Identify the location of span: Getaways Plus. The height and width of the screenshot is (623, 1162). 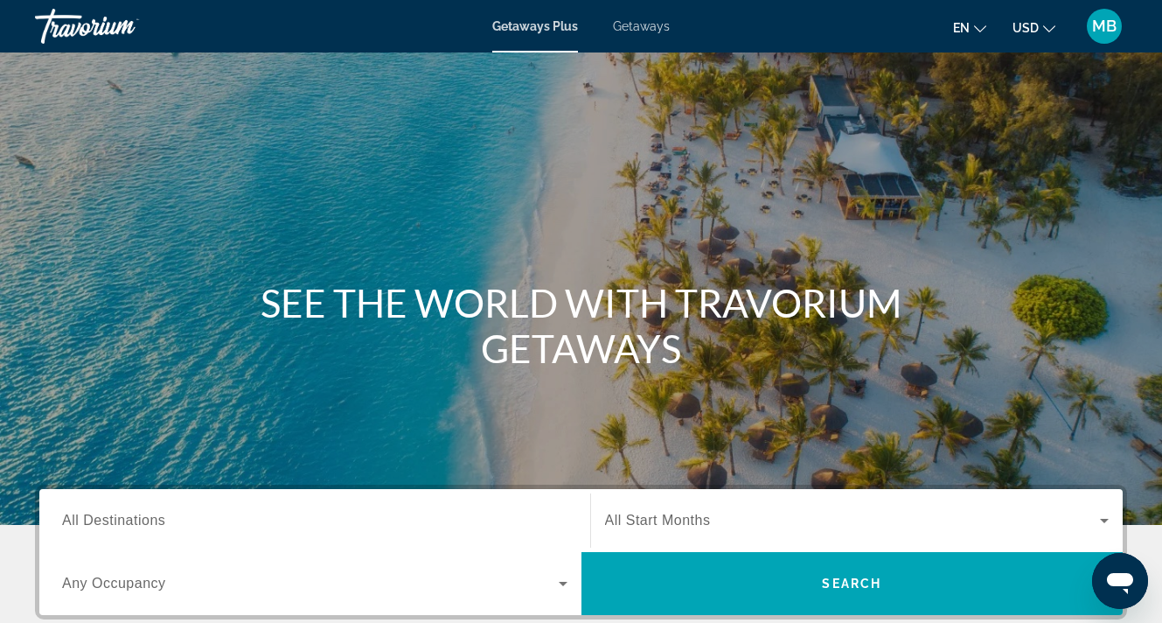
(535, 26).